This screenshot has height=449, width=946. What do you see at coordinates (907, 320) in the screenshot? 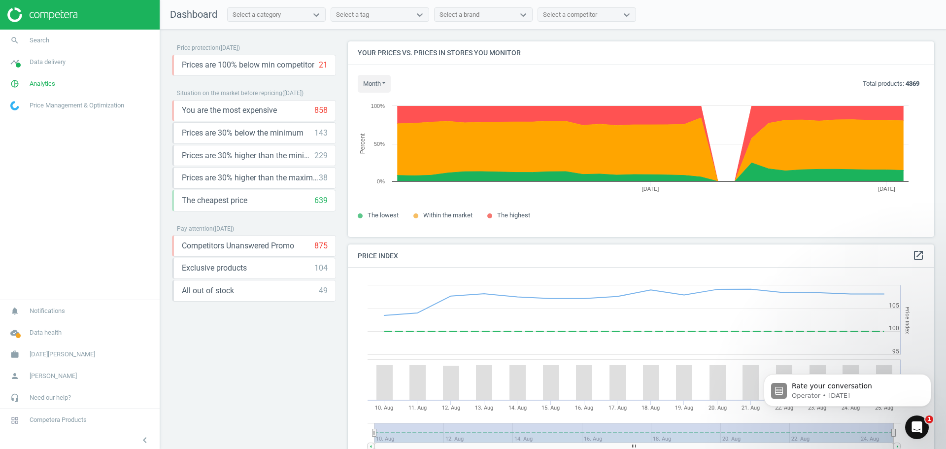
I see `tspan: Price Index` at bounding box center [907, 320].